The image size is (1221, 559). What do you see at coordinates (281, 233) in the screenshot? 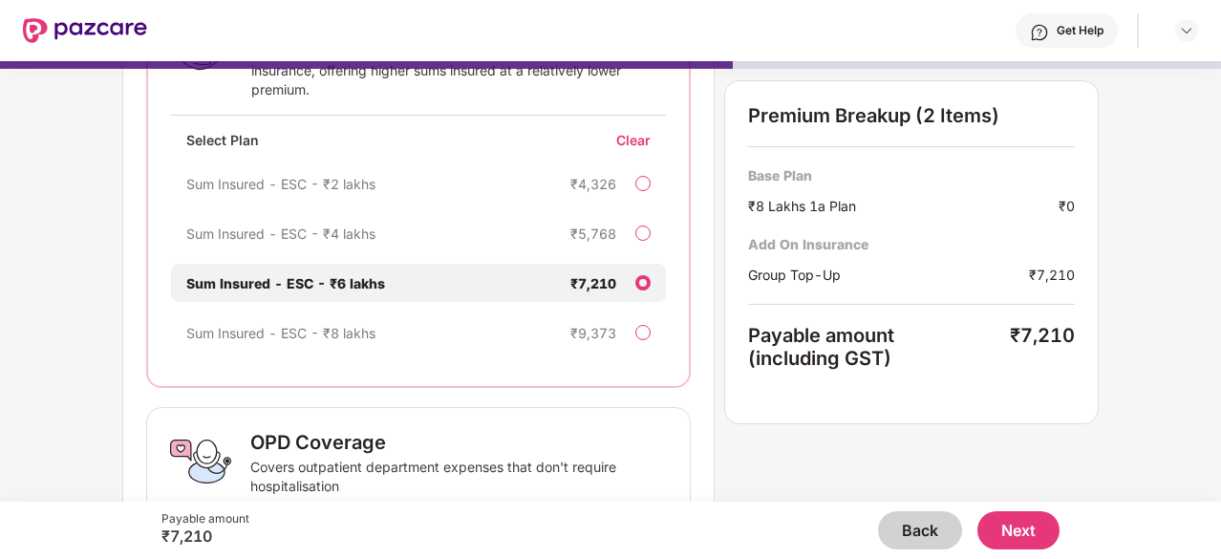
I see `span: Sum Insured - ESC - ₹4 lakhs` at bounding box center [281, 233].